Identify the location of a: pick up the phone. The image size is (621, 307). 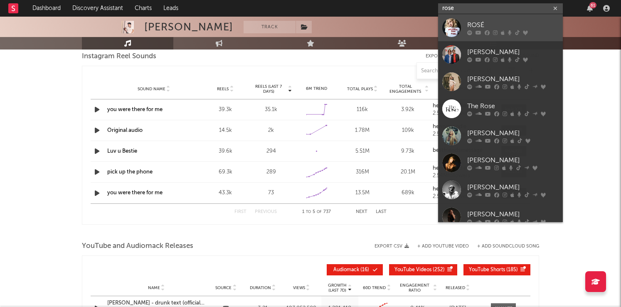
(130, 172).